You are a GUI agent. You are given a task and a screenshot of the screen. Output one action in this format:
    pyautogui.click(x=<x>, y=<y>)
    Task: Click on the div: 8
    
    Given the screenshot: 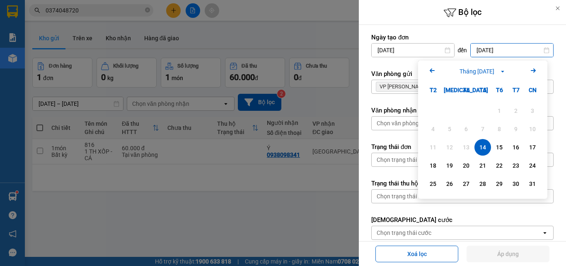 What is the action you would take?
    pyautogui.click(x=500, y=129)
    